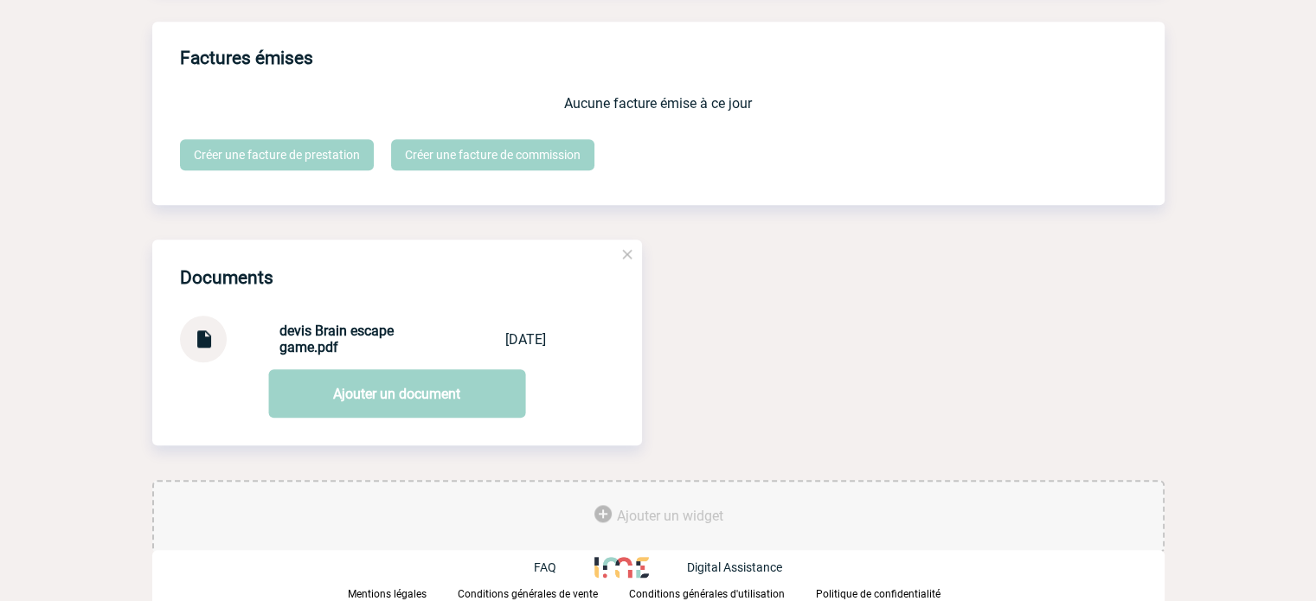 The height and width of the screenshot is (601, 1316). Describe the element at coordinates (707, 594) in the screenshot. I see `p: Conditions générales d'utilisation` at that location.